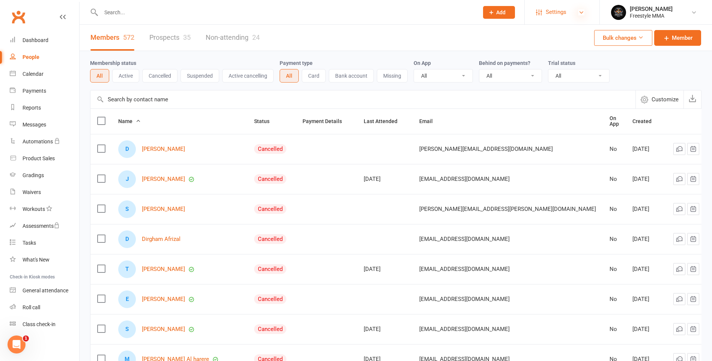 The image size is (712, 361). Describe the element at coordinates (129, 121) in the screenshot. I see `span: Name` at that location.